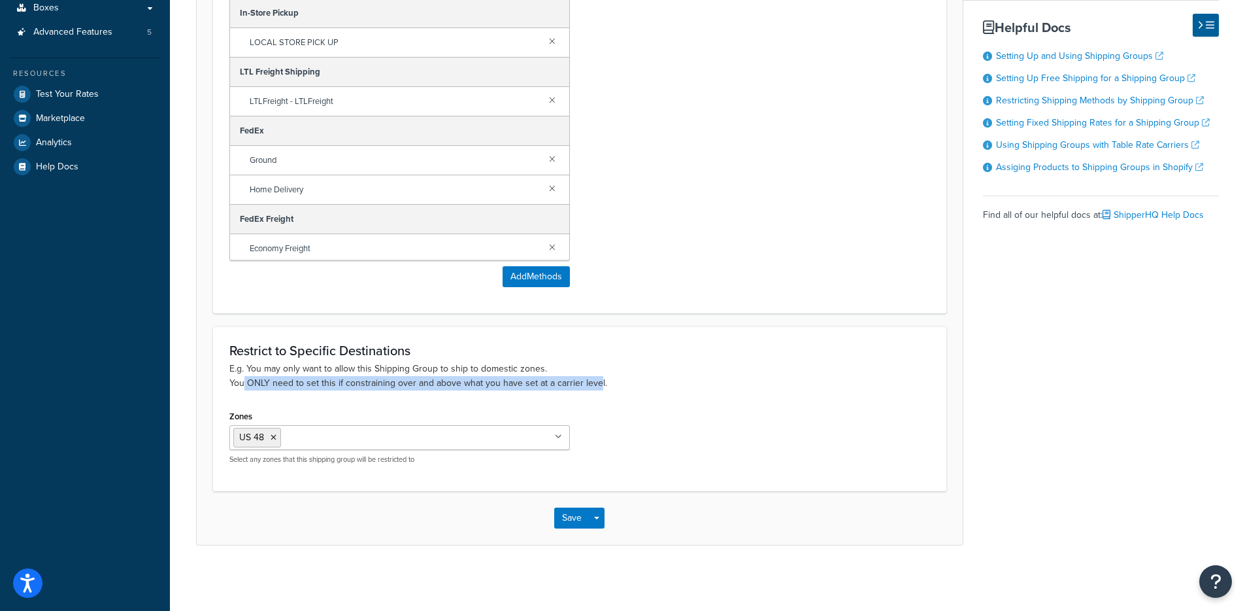 The height and width of the screenshot is (611, 1245). I want to click on a: ShipperHQ Help Docs, so click(1153, 214).